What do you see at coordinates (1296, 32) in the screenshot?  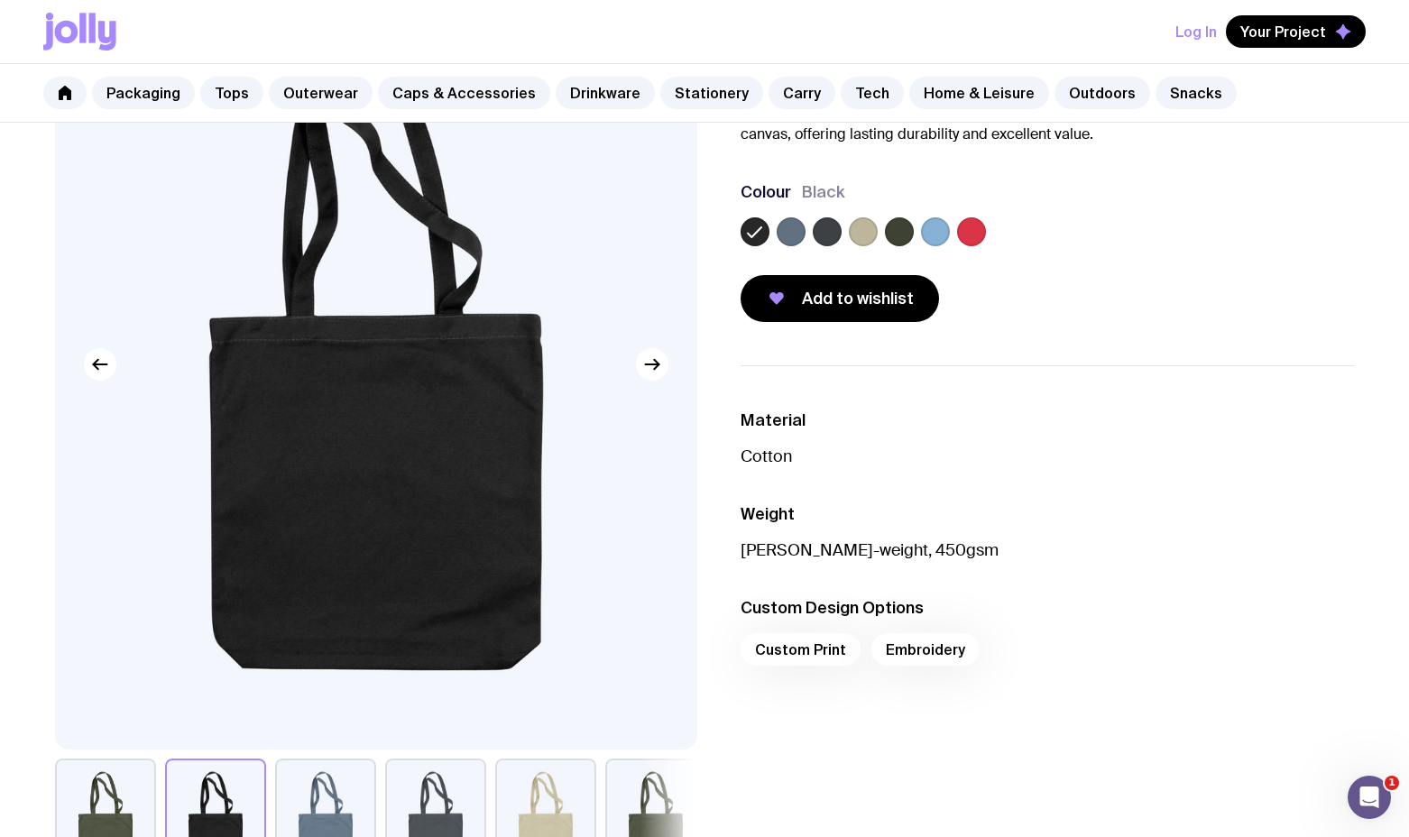 I see `button: Your Project` at bounding box center [1296, 32].